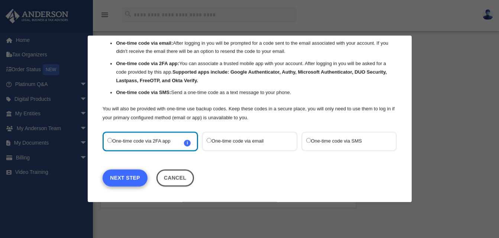  What do you see at coordinates (249, 114) in the screenshot?
I see `p: You will also be provided with one-time use backup codes. Keep these codes in a secure place, you...` at bounding box center [249, 114].